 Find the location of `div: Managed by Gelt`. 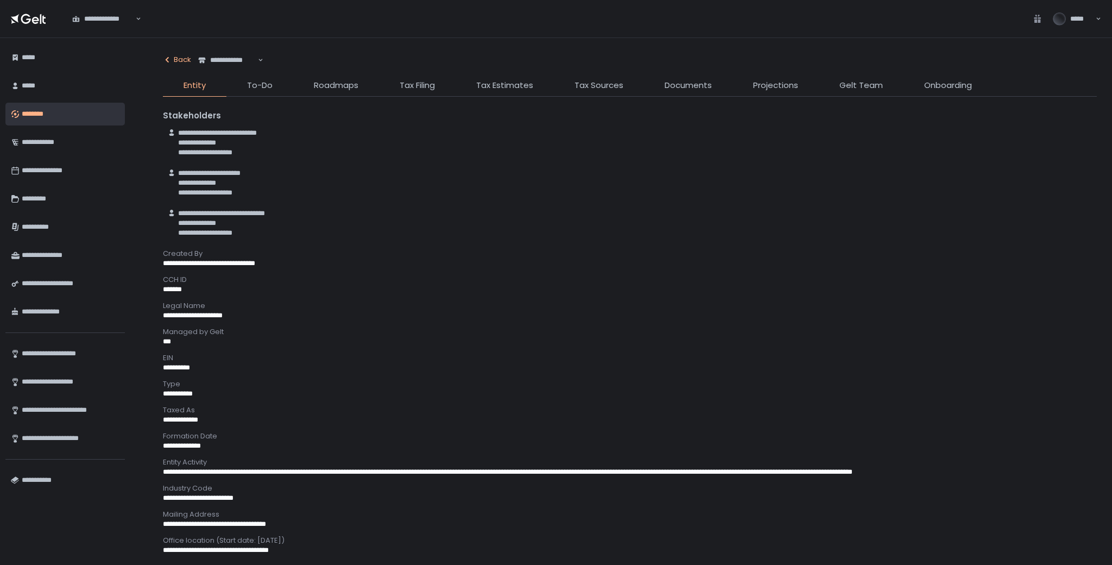

div: Managed by Gelt is located at coordinates (630, 332).